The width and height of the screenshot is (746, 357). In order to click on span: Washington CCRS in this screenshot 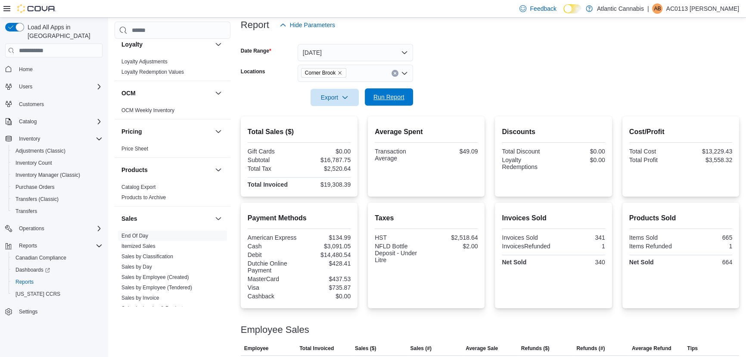, I will do `click(57, 294)`.